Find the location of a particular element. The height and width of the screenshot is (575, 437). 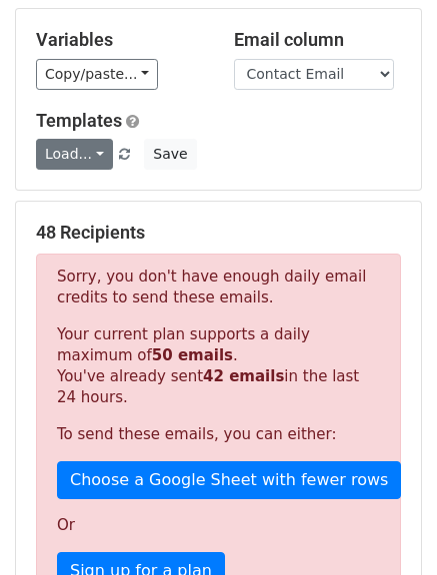

p: To send these emails, you can either: is located at coordinates (218, 435).